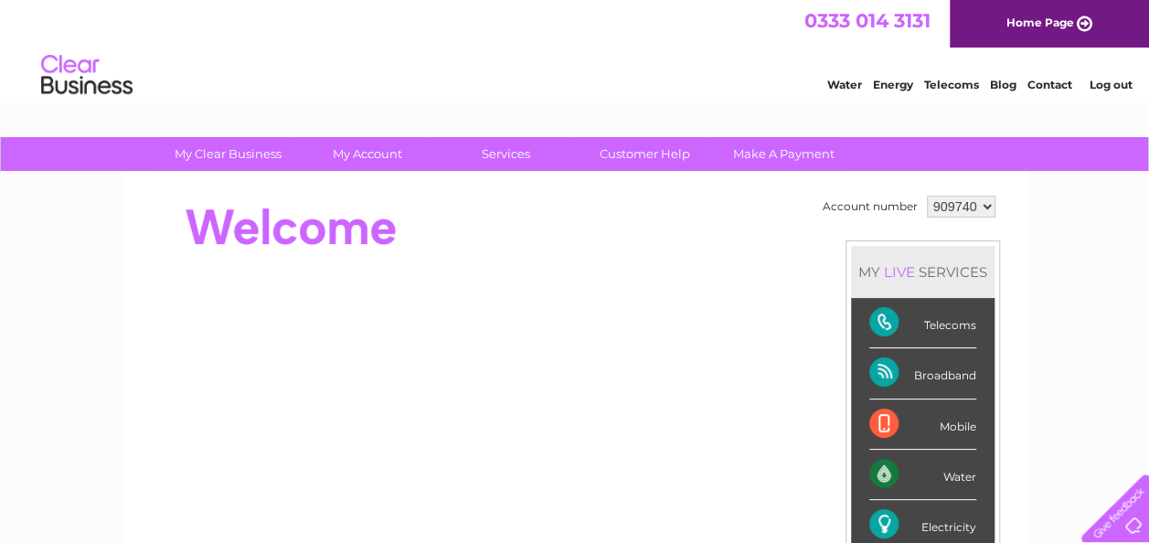  Describe the element at coordinates (868, 20) in the screenshot. I see `span: 0333 014 3131` at that location.